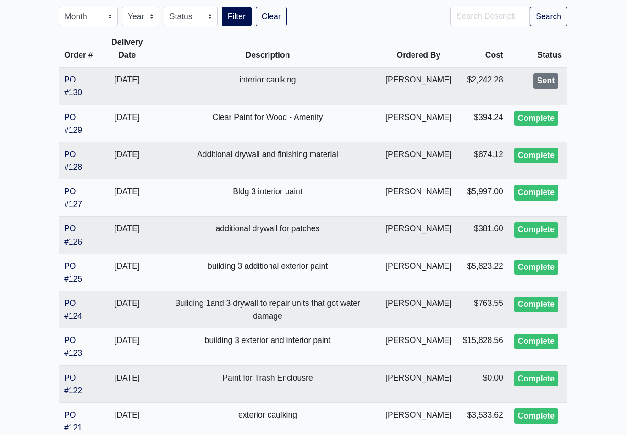  What do you see at coordinates (483, 124) in the screenshot?
I see `td: $394.24` at bounding box center [483, 124].